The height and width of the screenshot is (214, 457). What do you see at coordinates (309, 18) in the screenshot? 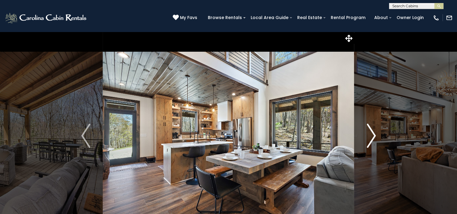
I see `a: Real Estate` at bounding box center [309, 18].